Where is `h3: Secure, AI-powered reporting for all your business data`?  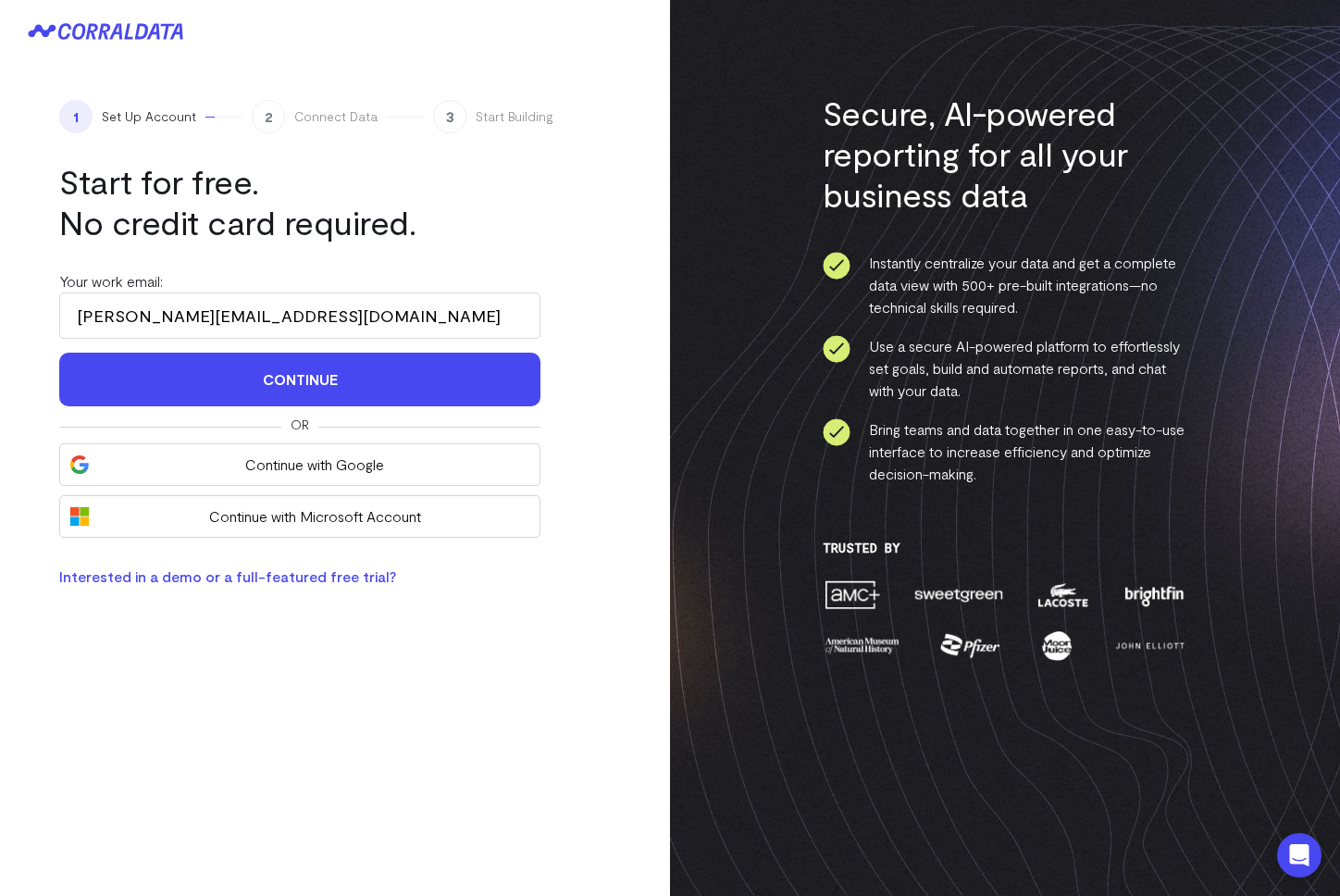 h3: Secure, AI-powered reporting for all your business data is located at coordinates (1005, 153).